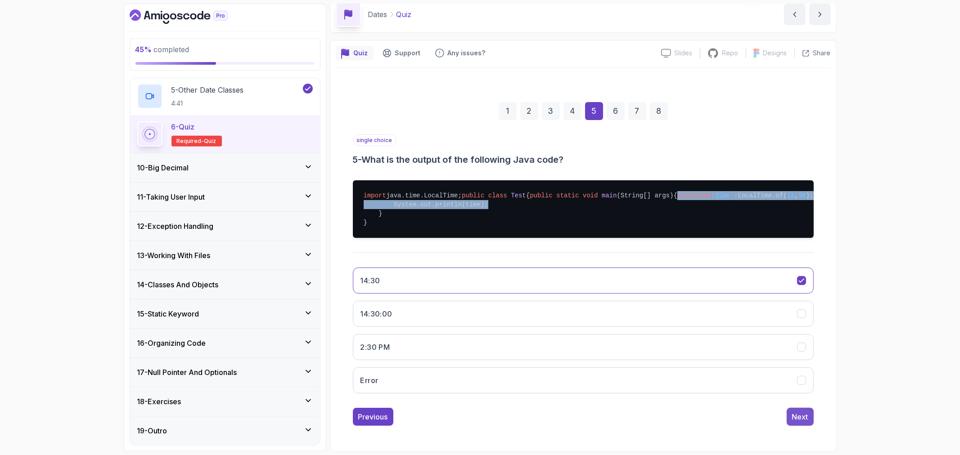  I want to click on span: completed, so click(162, 49).